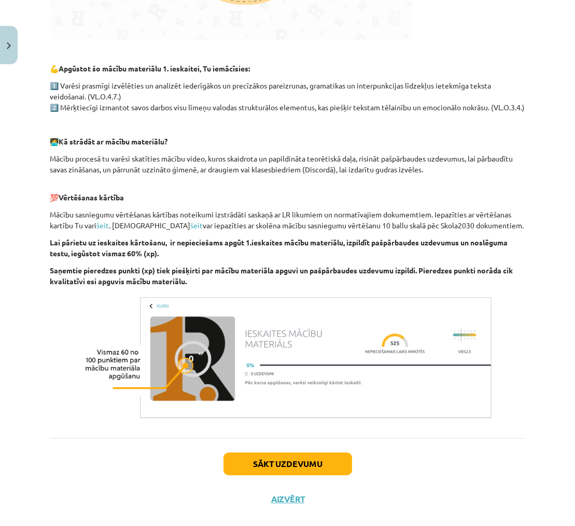  I want to click on img: icon-close-lesson-0947bae3869378f0d4975bcd49f059093ad1ed9edebbc8119c70593378902aed.svg, so click(9, 46).